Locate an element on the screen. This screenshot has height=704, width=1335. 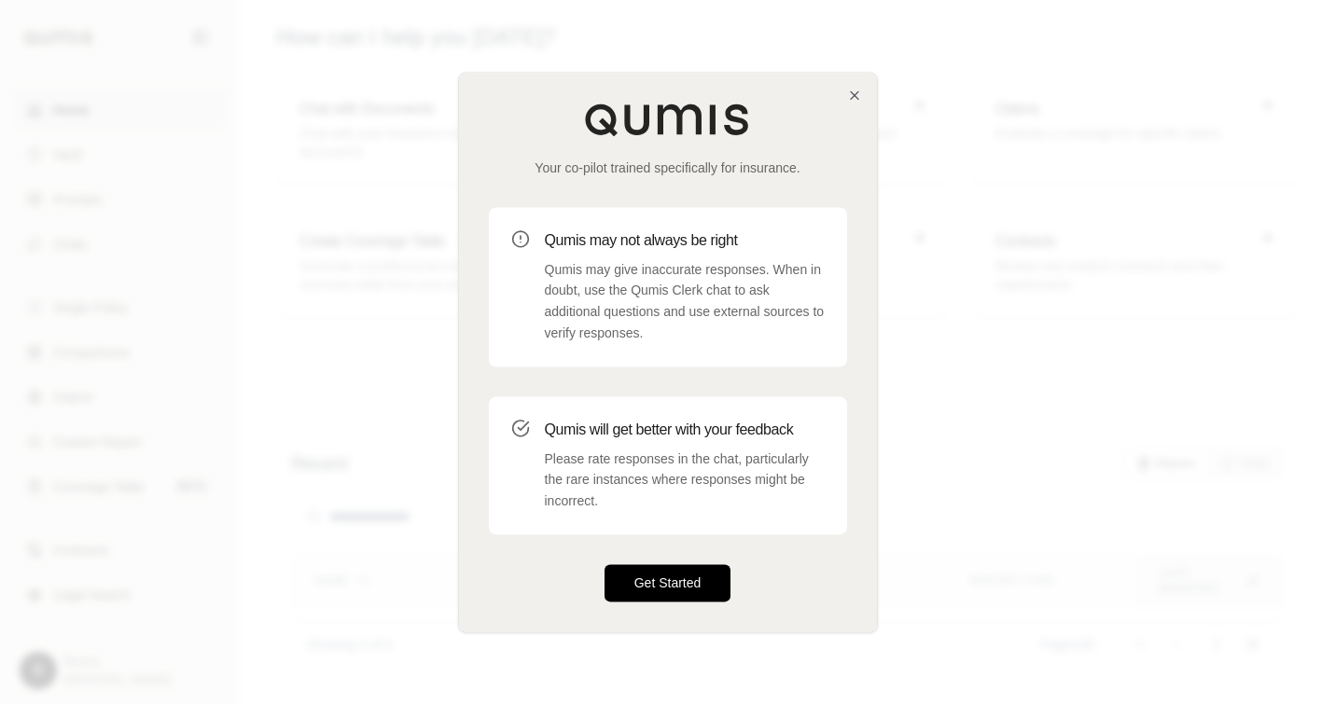
p: Please rate responses in the chat, particularly the rare instances where responses might be incor... is located at coordinates (685, 480).